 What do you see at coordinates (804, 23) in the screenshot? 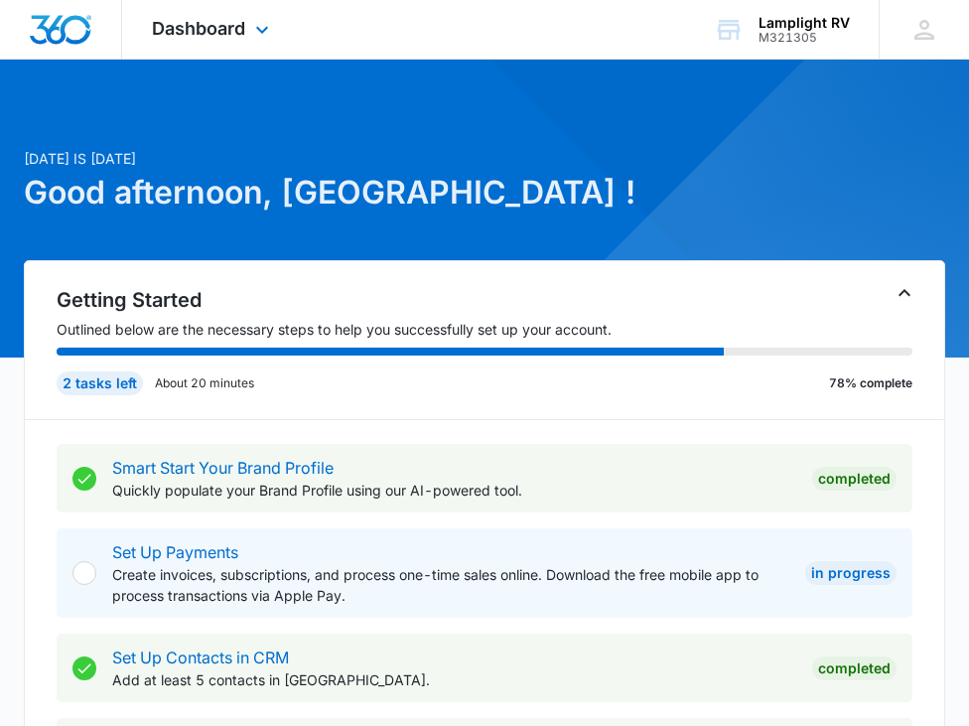
I see `div: account name` at bounding box center [804, 23].